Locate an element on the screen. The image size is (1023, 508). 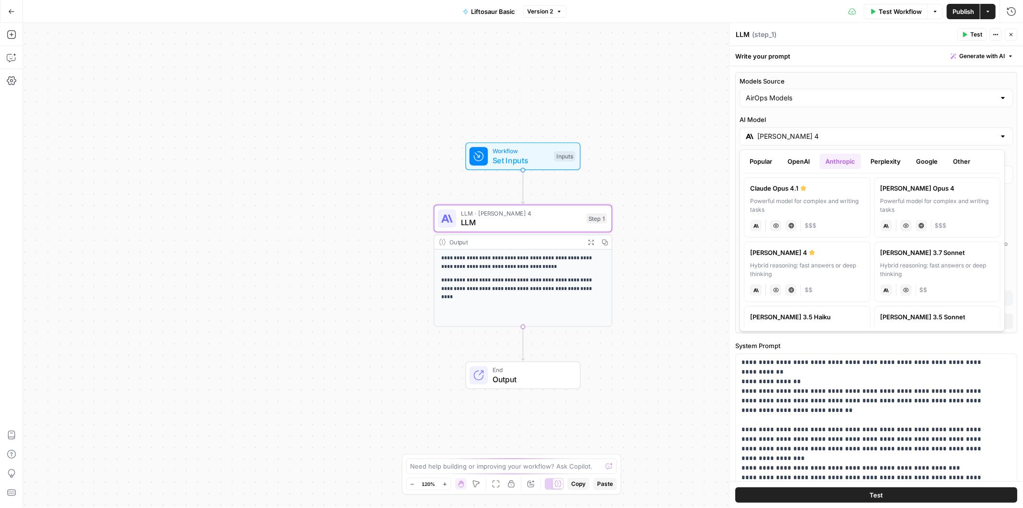
div: Step 1 is located at coordinates (597, 218).